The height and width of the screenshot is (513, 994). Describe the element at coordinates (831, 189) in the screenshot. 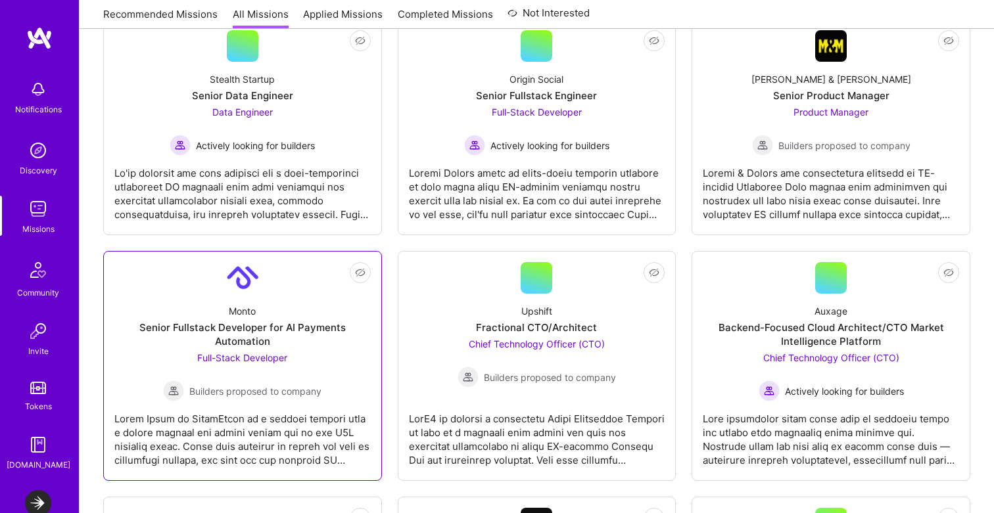

I see `div: Loremi & Dolors ame consectetura elitsedd ei TE-incidid Utlaboree Dolo magnaa enim adminimven qui...` at that location.